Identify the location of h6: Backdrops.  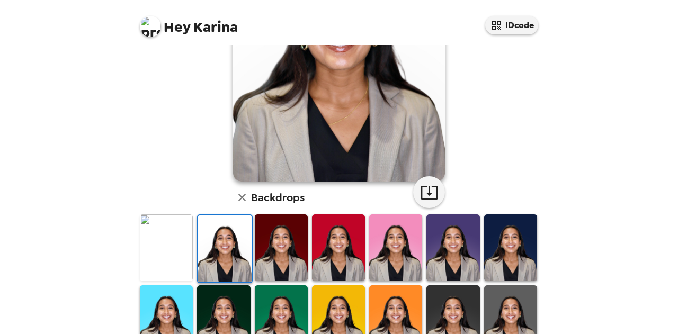
(278, 198).